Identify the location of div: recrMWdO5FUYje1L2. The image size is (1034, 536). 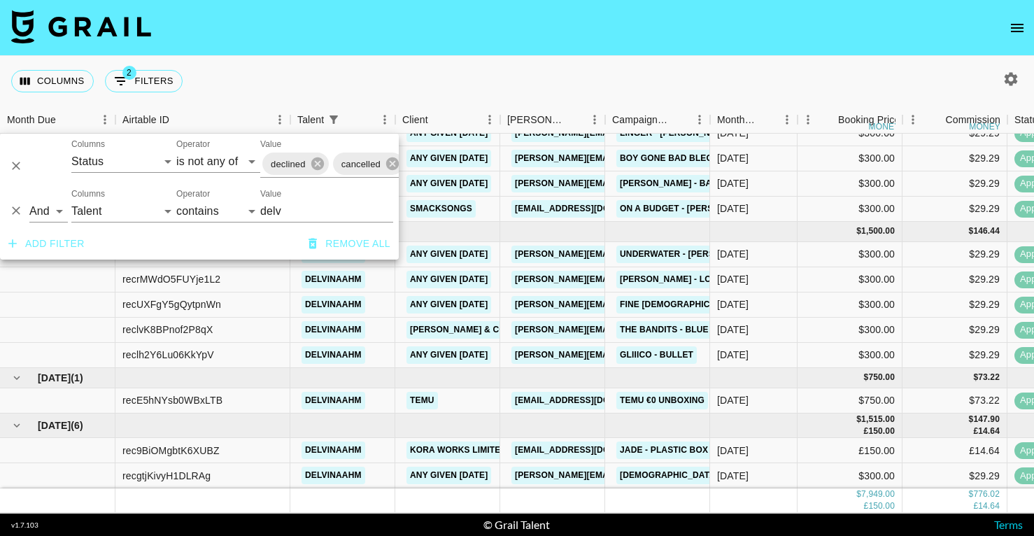
(171, 279).